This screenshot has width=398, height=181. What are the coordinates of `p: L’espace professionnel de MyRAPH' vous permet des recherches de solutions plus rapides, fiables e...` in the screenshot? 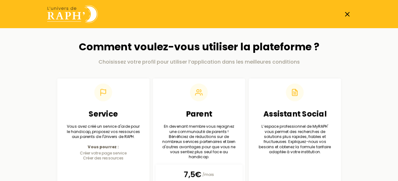 It's located at (295, 139).